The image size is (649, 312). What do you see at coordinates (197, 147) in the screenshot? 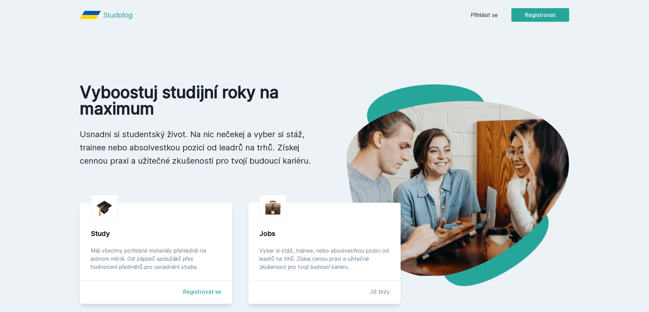
I see `p: Usnadni si studentský život. Na nic nečekej a vyber si stáž, trainee nebo absolvestkou pozici od ...` at bounding box center [197, 147].